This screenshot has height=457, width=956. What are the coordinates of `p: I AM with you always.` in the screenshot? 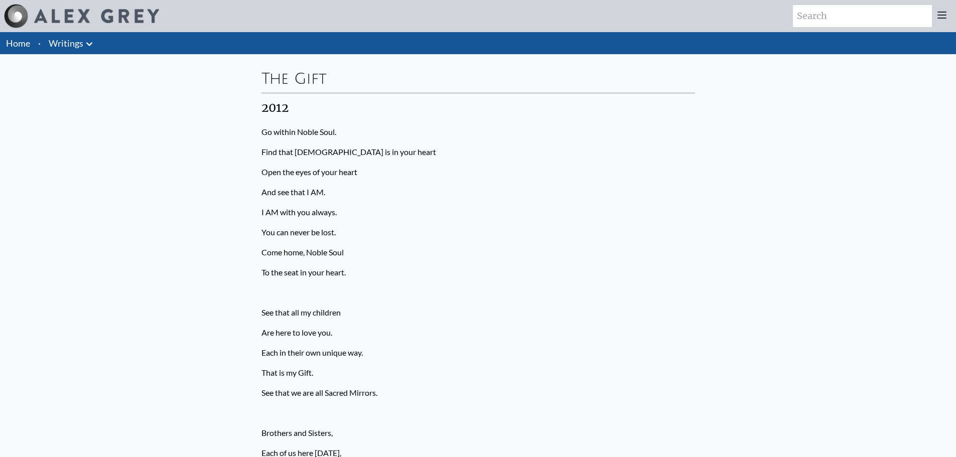 It's located at (478, 212).